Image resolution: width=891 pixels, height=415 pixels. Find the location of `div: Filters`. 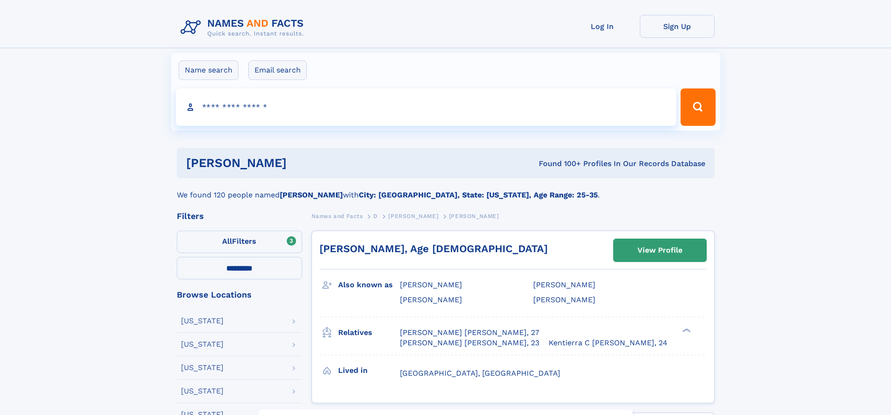

div: Filters is located at coordinates (240, 216).